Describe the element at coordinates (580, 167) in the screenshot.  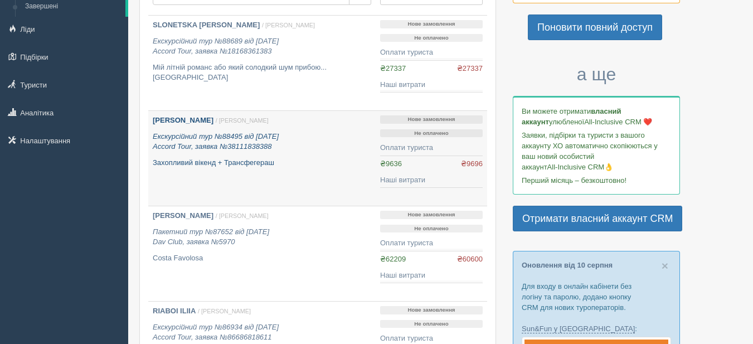
I see `span: All-Inclusive CRM👌` at that location.